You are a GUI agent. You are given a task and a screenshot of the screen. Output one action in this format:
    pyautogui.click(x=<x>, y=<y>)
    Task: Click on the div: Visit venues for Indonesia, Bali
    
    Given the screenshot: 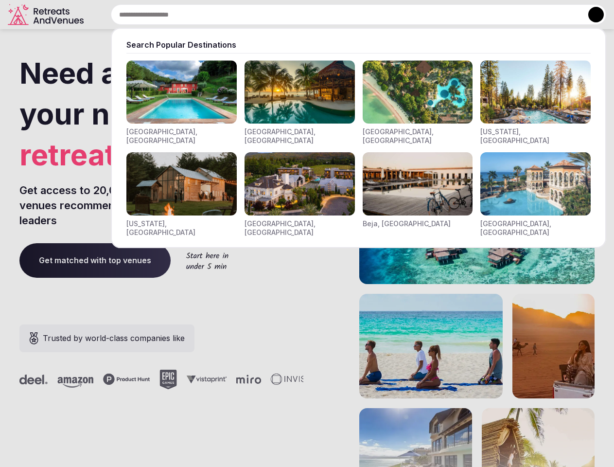 What is the action you would take?
    pyautogui.click(x=418, y=102)
    